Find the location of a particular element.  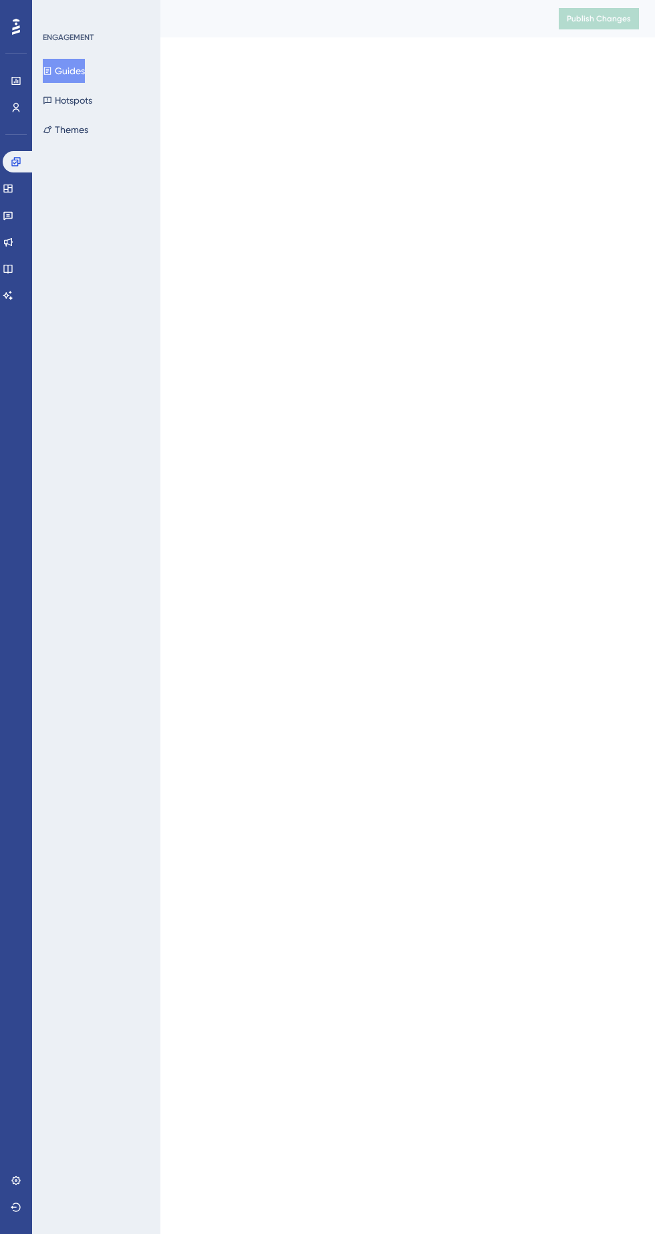

button: Hotspots is located at coordinates (67, 100).